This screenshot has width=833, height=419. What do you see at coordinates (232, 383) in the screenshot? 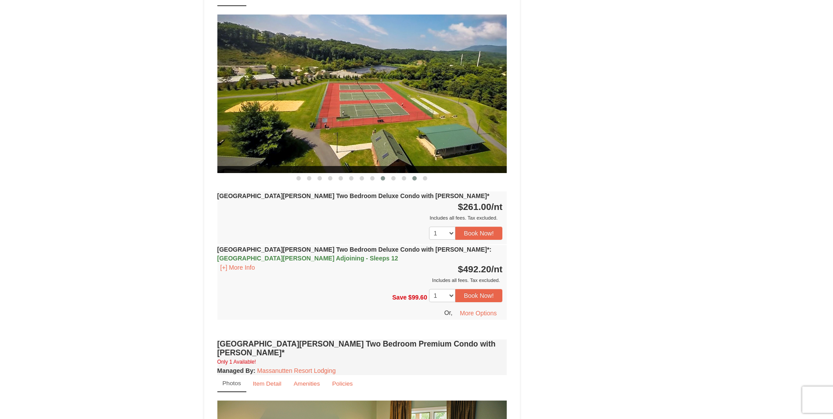
I see `small: Photos` at bounding box center [232, 383].